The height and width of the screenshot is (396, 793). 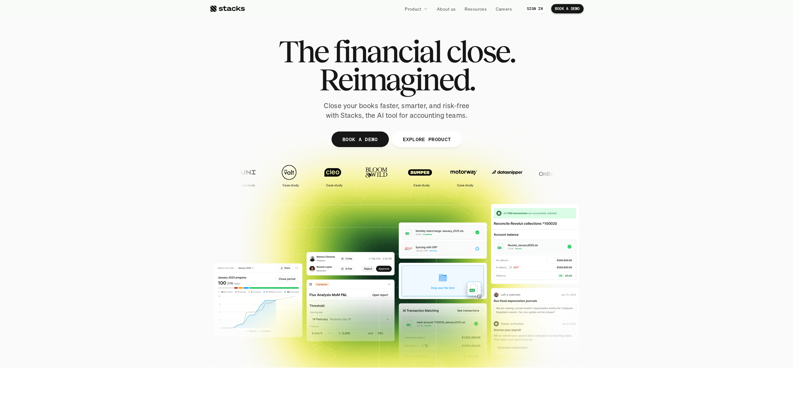 What do you see at coordinates (446, 9) in the screenshot?
I see `p: About us` at bounding box center [446, 9].